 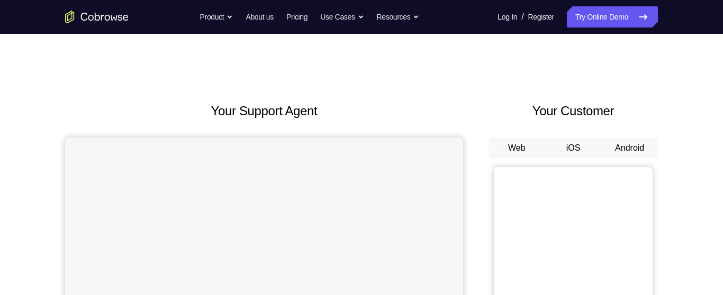 I want to click on h2: Your Customer, so click(x=573, y=111).